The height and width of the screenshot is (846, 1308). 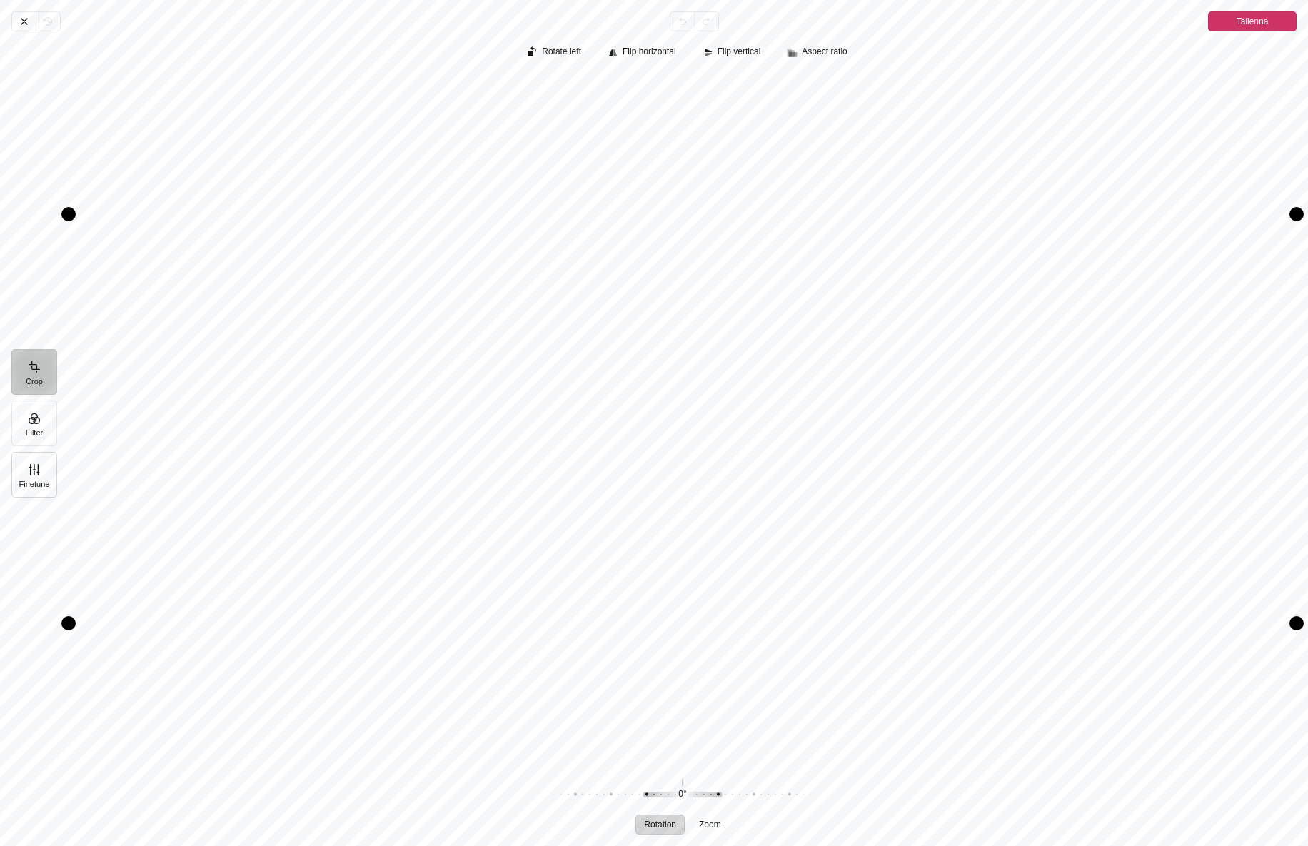 What do you see at coordinates (1252, 21) in the screenshot?
I see `span: Tallenna` at bounding box center [1252, 21].